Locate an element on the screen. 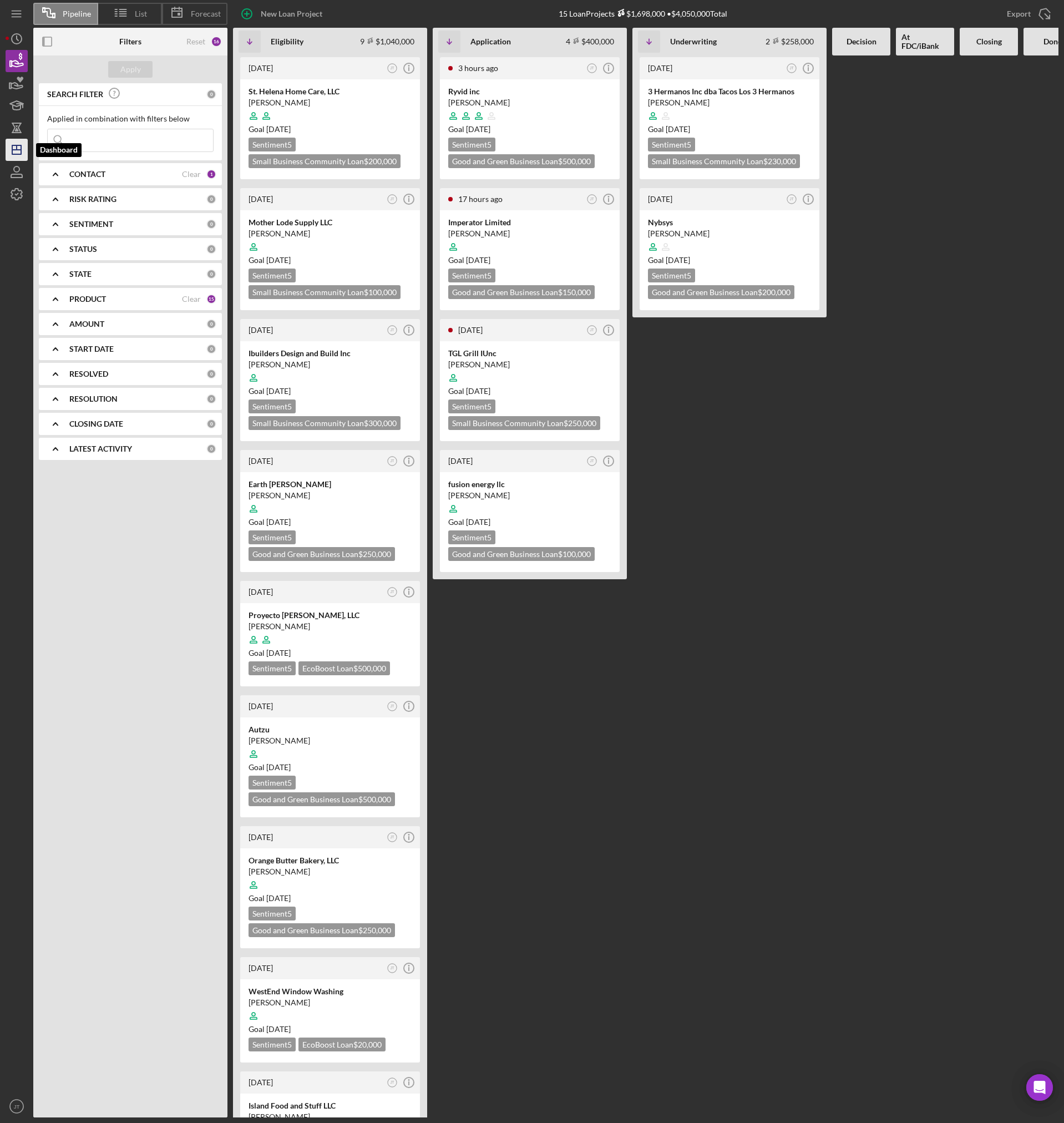 This screenshot has width=1064, height=1123. div: Open Intercom Messenger is located at coordinates (1040, 1088).